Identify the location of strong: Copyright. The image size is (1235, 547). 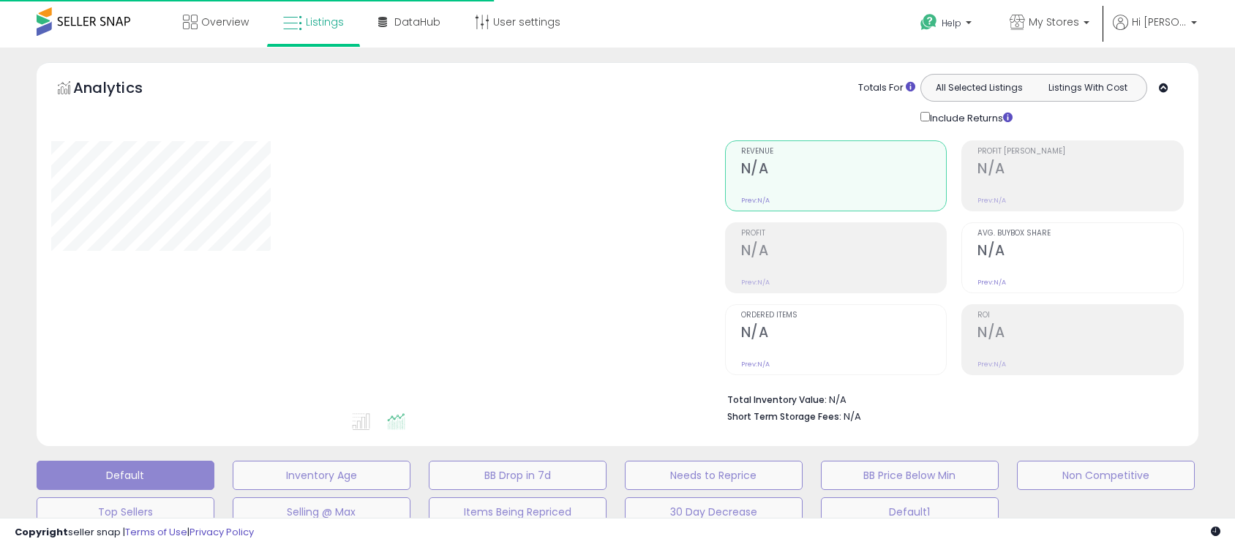
(41, 532).